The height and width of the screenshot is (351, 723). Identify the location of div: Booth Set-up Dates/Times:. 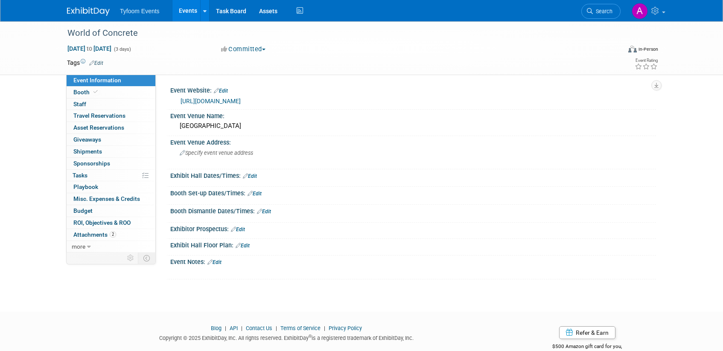
(413, 193).